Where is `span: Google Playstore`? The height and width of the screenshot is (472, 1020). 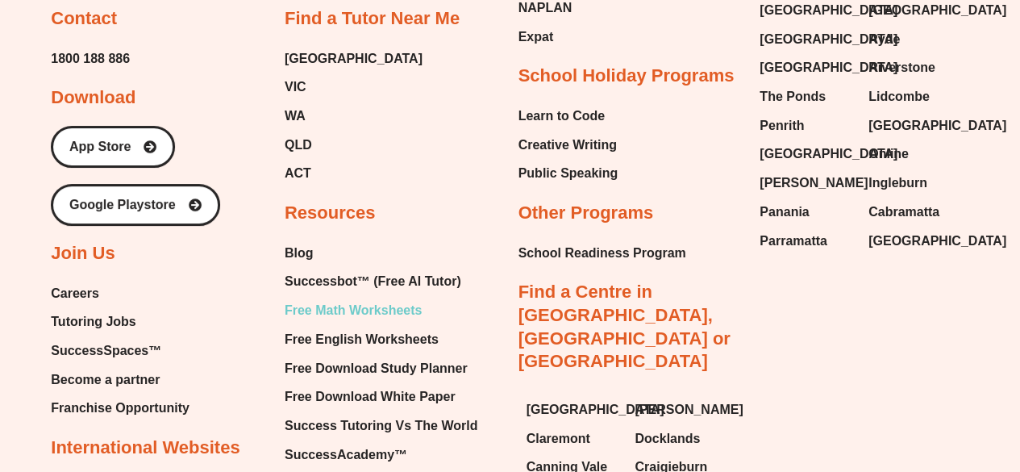 span: Google Playstore is located at coordinates (123, 205).